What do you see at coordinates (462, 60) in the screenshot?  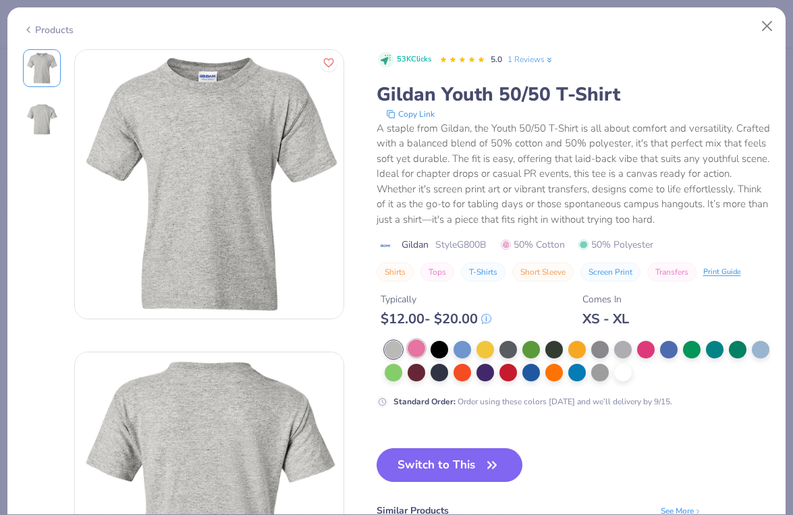 I see `div: 5.0 Stars` at bounding box center [462, 60].